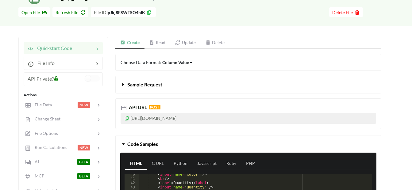 The height and width of the screenshot is (190, 412). Describe the element at coordinates (40, 79) in the screenshot. I see `span: API Private?` at that location.